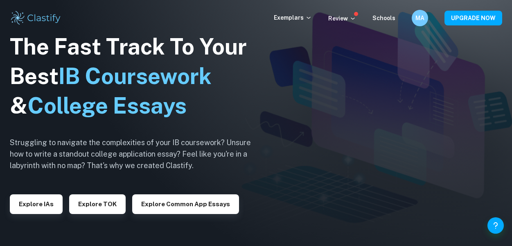 The height and width of the screenshot is (246, 512). What do you see at coordinates (137, 76) in the screenshot?
I see `h1: The Fast Track To Your Best &` at bounding box center [137, 76].